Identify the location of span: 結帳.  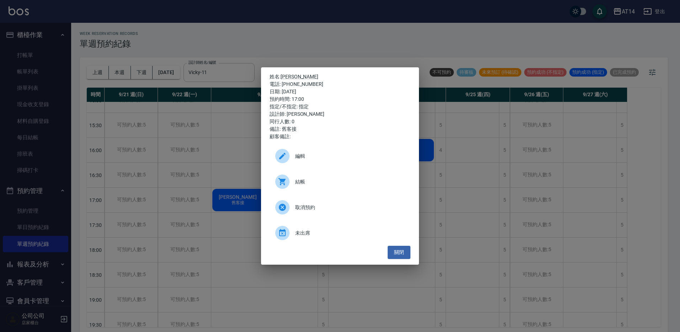
(350, 181).